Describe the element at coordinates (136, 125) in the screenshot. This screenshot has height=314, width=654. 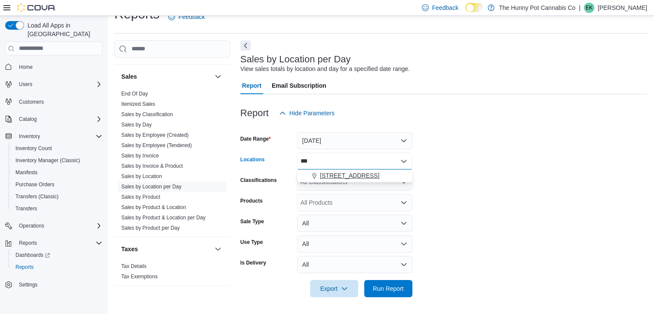
I see `span: Sales by Day` at that location.